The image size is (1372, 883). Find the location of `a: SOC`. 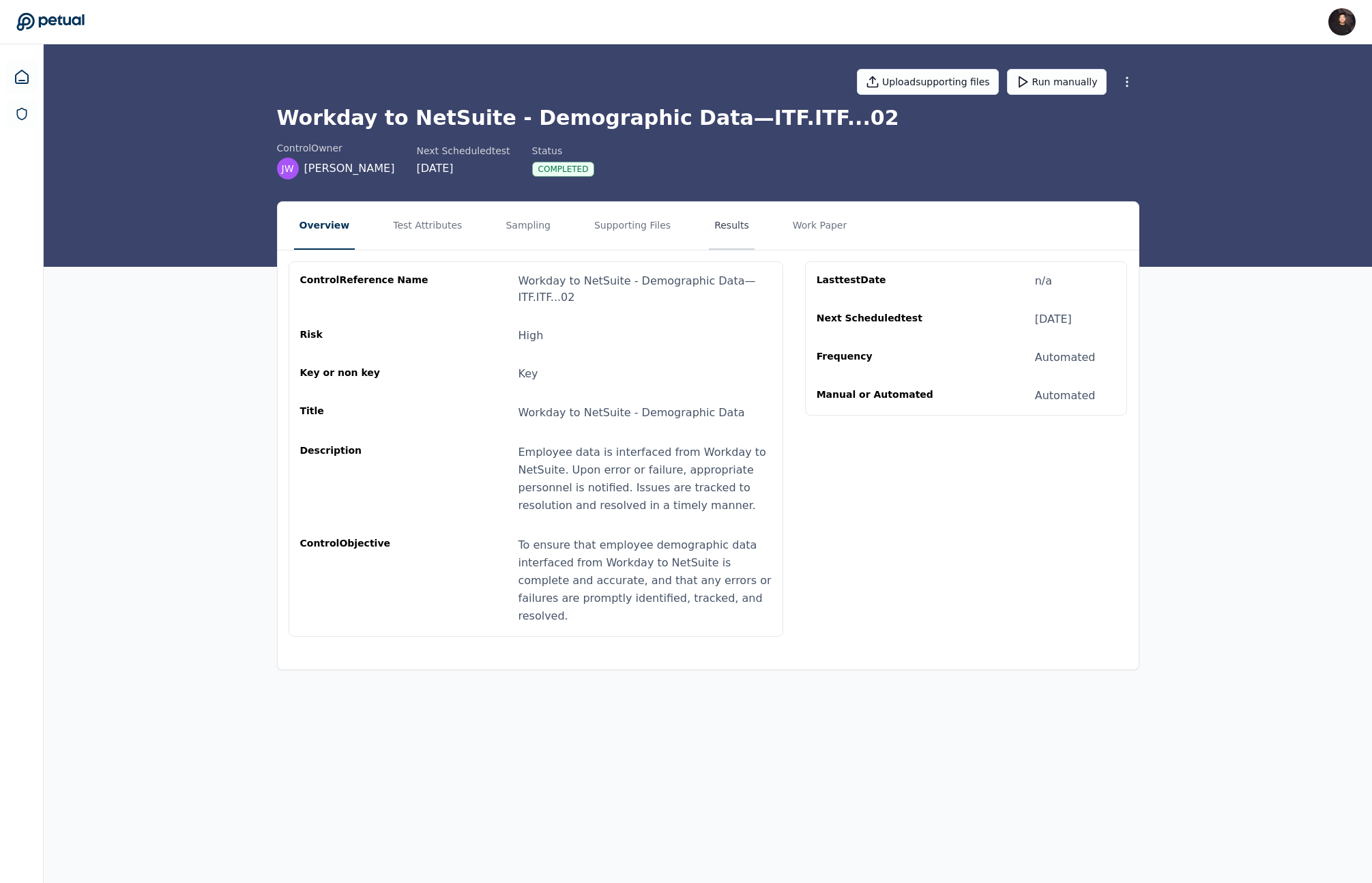

a: SOC is located at coordinates (22, 114).